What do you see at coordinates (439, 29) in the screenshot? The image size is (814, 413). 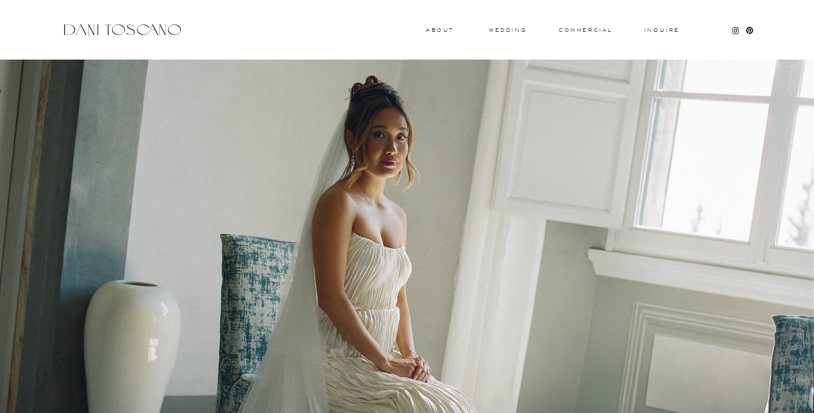 I see `a: About` at bounding box center [439, 29].